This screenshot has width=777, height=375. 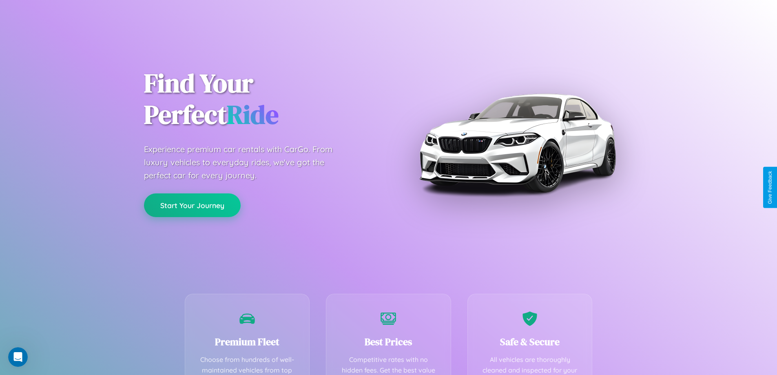 What do you see at coordinates (246, 162) in the screenshot?
I see `p: Experience premium car rentals with CarGo. From luxury vehicles to everyday rides, we've got the ...` at bounding box center [246, 162].